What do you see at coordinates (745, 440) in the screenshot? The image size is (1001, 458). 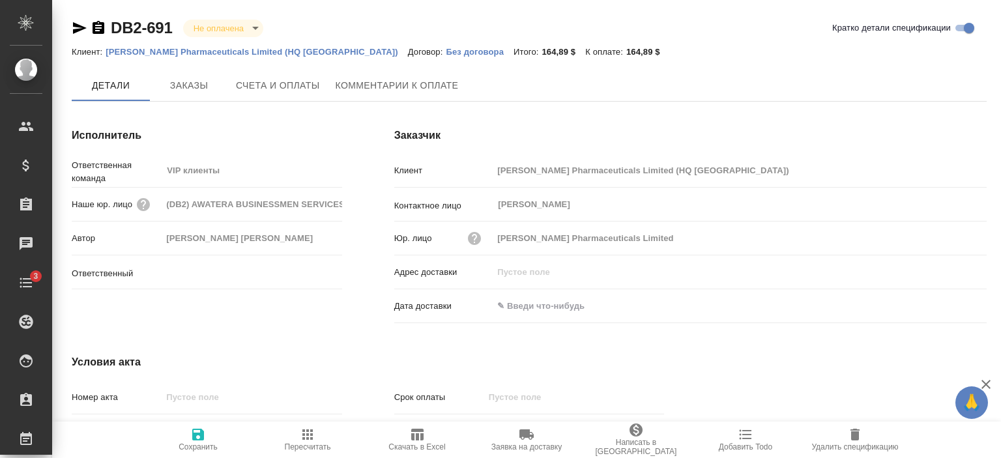 I see `button: Добавить Todo` at bounding box center [745, 440].